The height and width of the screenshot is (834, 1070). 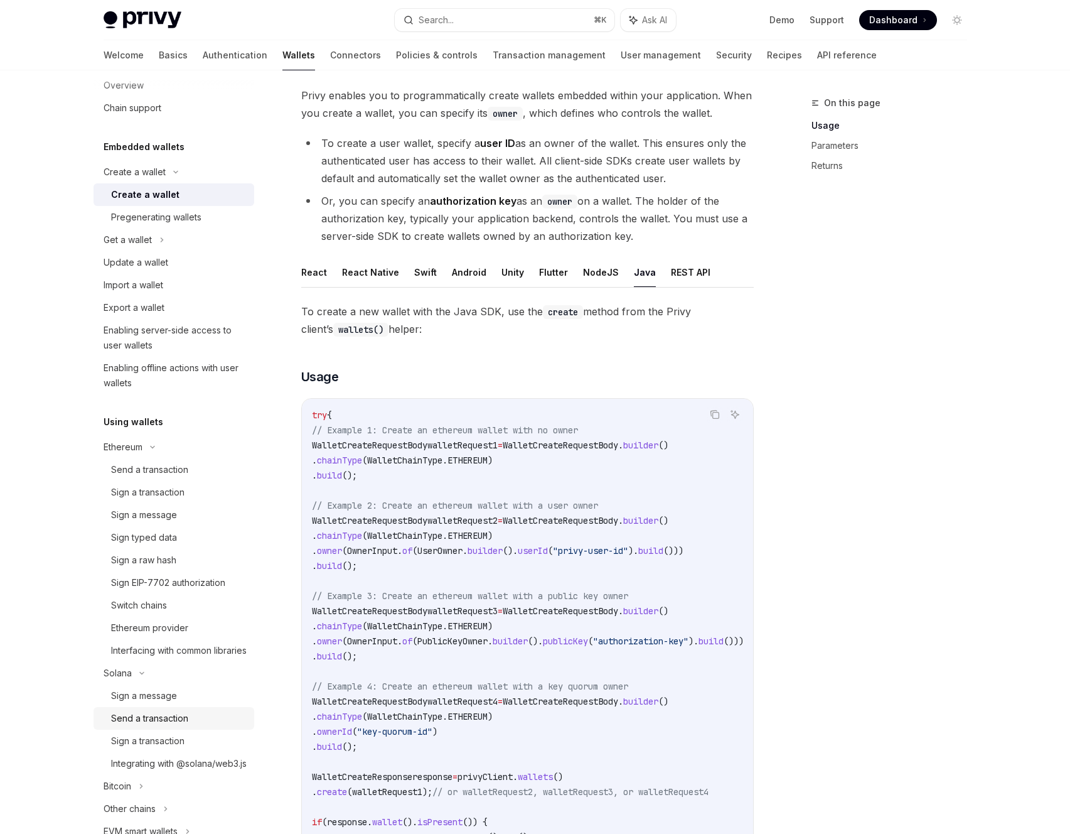 What do you see at coordinates (387, 822) in the screenshot?
I see `span: wallet` at bounding box center [387, 822].